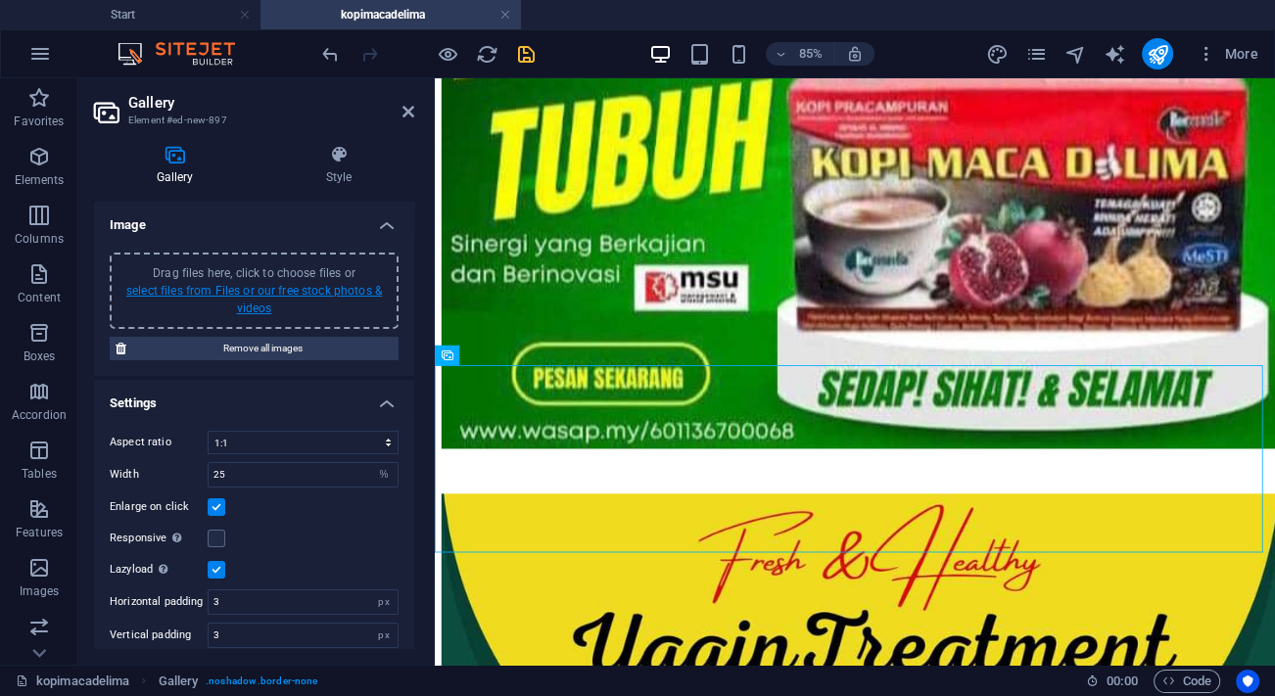  I want to click on p: Tables, so click(39, 474).